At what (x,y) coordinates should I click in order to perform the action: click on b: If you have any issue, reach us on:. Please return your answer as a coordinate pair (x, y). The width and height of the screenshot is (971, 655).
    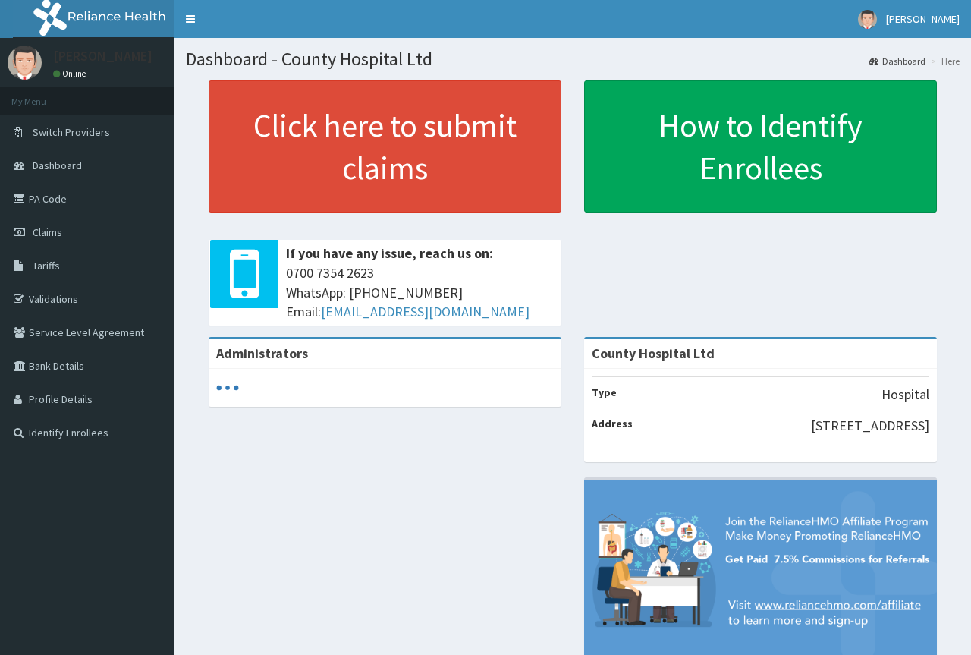
    Looking at the image, I should click on (389, 253).